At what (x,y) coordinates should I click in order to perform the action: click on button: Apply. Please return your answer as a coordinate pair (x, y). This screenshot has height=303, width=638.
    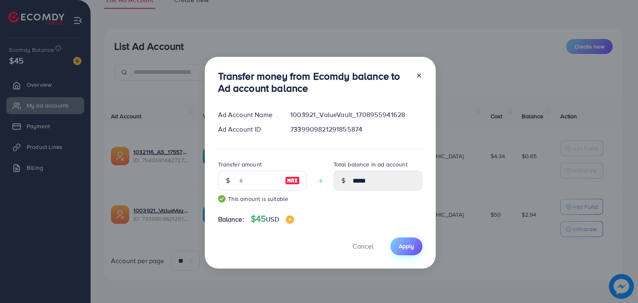
    Looking at the image, I should click on (406, 246).